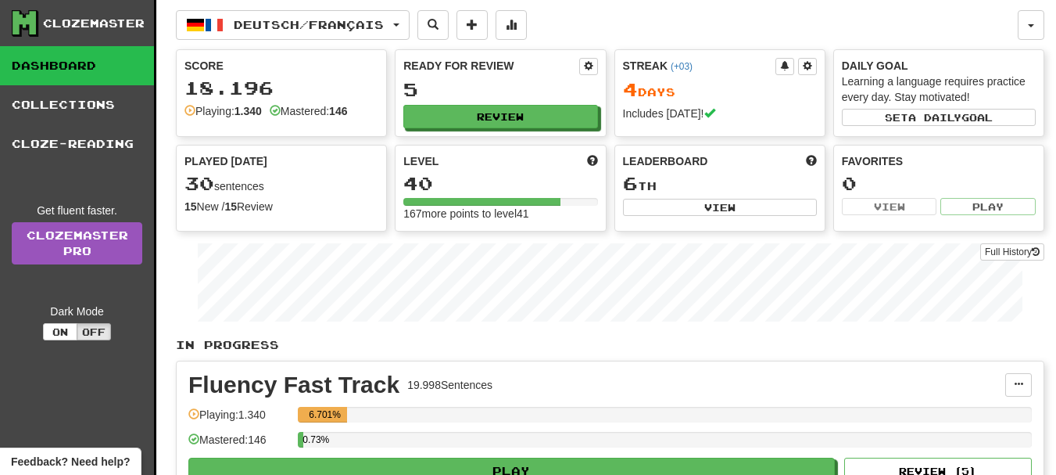  Describe the element at coordinates (239, 419) in the screenshot. I see `div: Playing: 1.340` at that location.